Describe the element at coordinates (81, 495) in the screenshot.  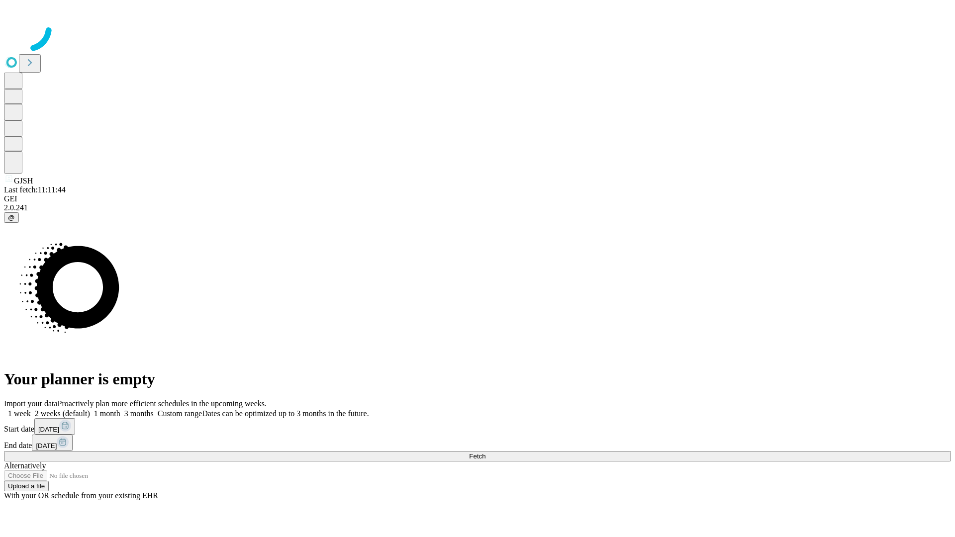
I see `span: With your OR schedule from your existing EHR` at that location.